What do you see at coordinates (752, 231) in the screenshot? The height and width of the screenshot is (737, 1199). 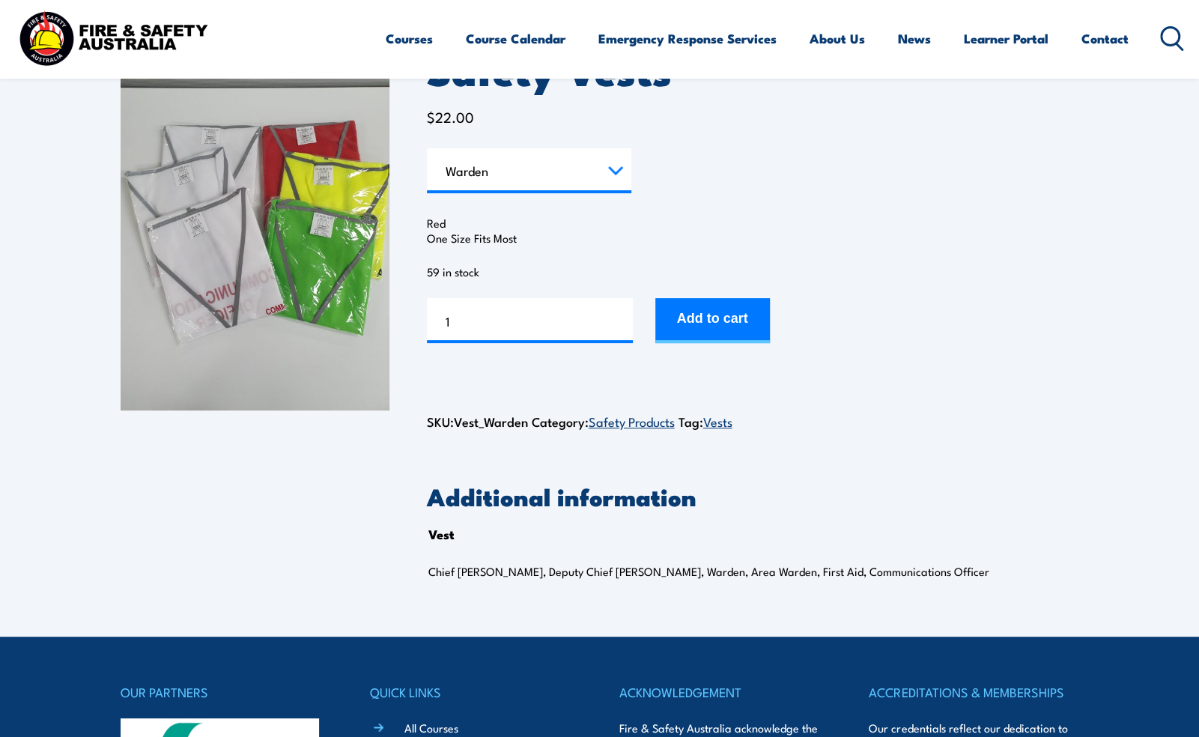 I see `p: Red One Size Fits Most` at bounding box center [752, 231].